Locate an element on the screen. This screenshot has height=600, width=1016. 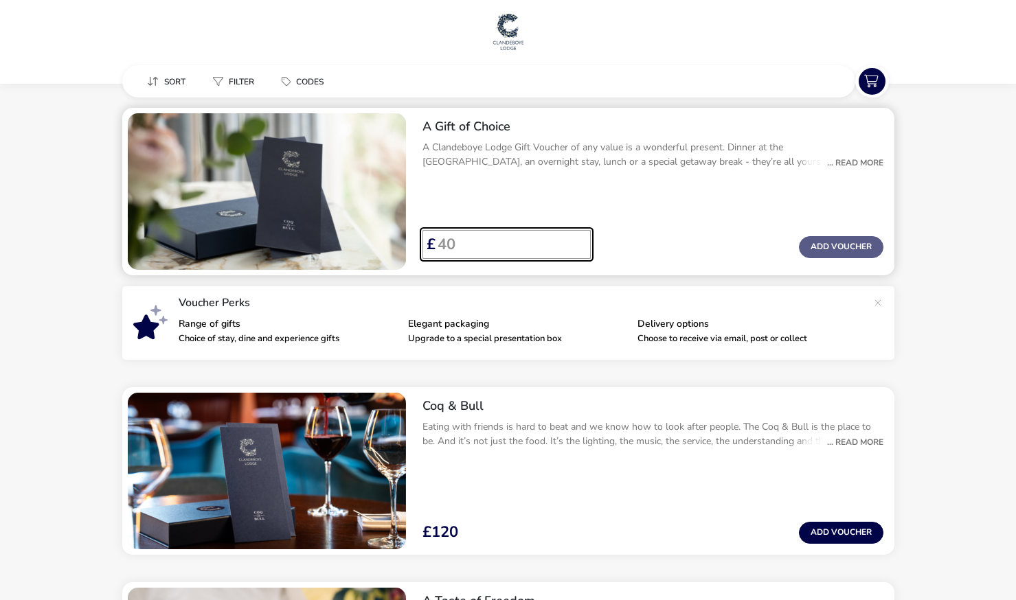
naf-pibe-menu-bar-item: Codes is located at coordinates (305, 81).